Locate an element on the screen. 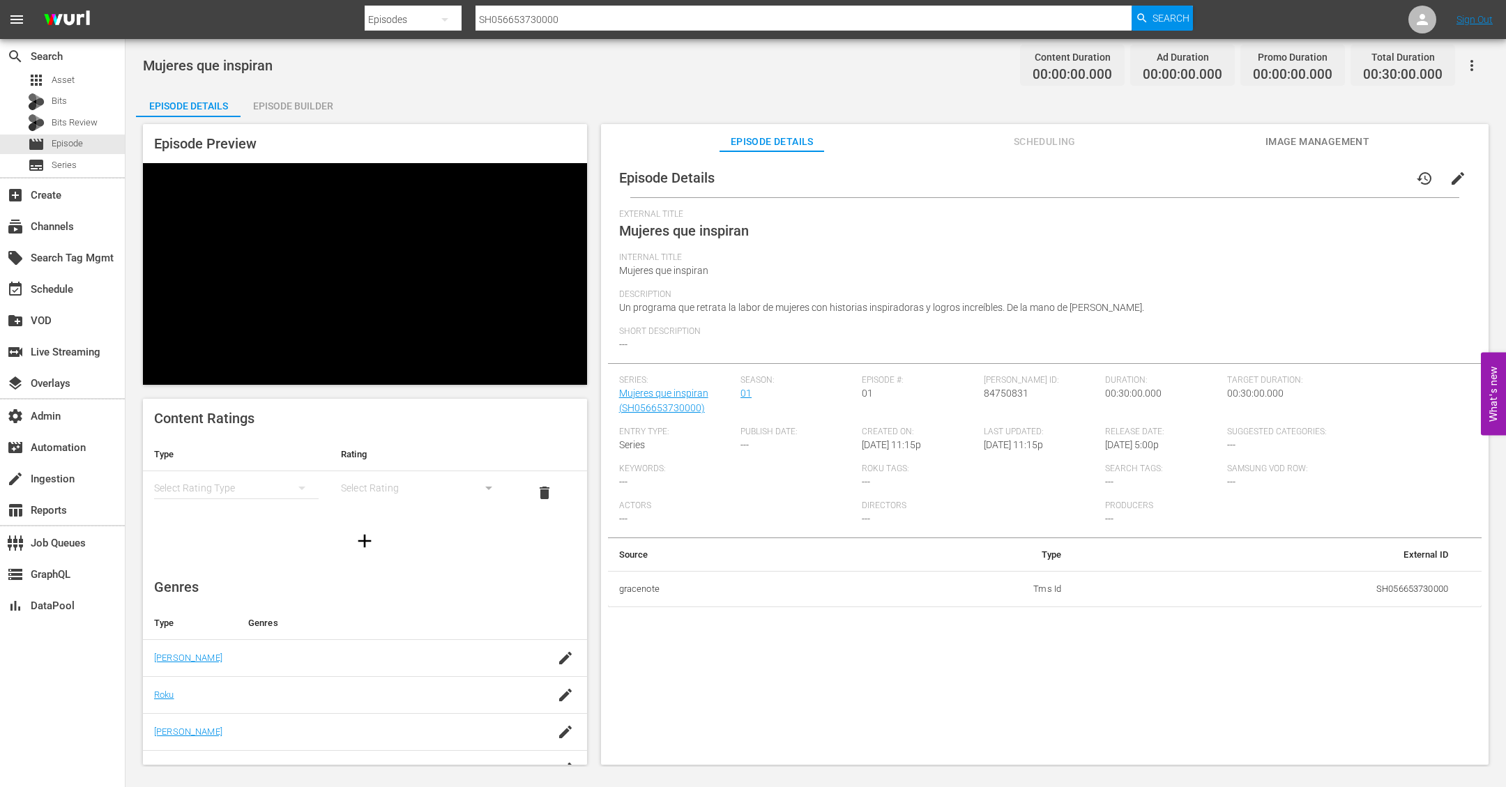 Image resolution: width=1506 pixels, height=787 pixels. span: Description is located at coordinates (1041, 295).